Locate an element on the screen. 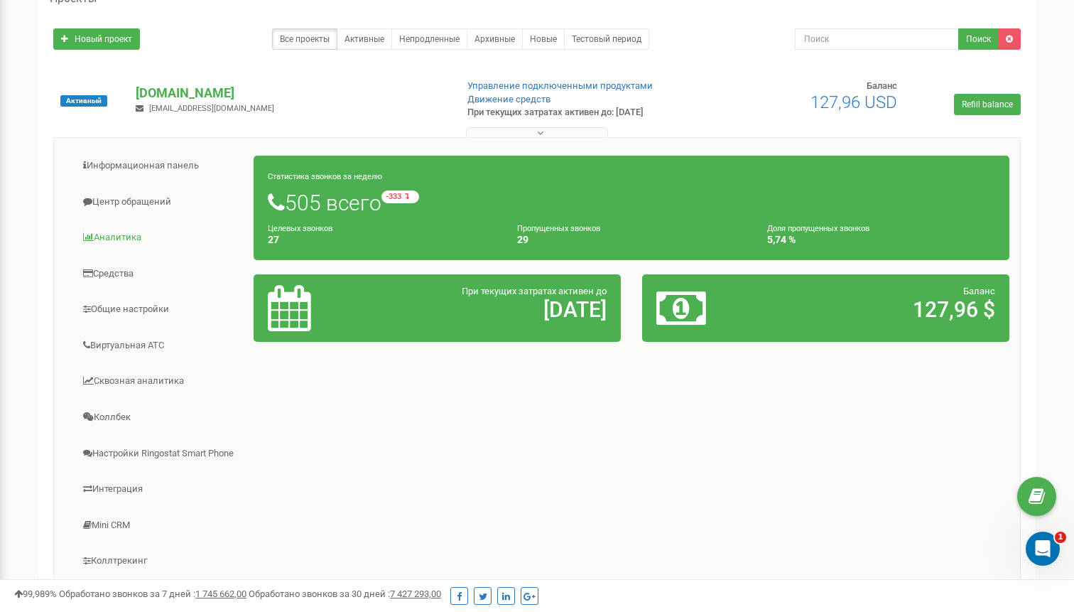  span: Обработано звонков за 7 дней : is located at coordinates (153, 593).